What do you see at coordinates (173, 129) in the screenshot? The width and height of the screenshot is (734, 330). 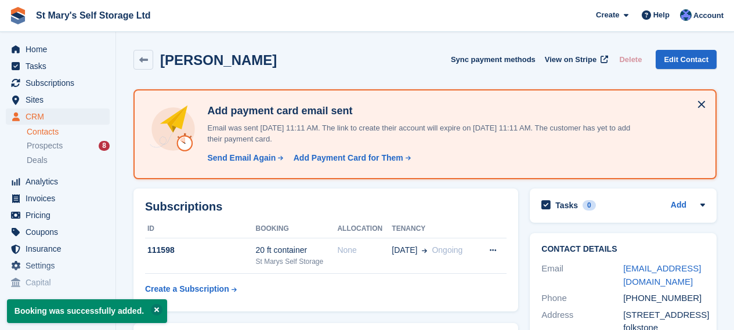 I see `img: add-payment-card-4dbda4983b697a7845d177d07a5d71e8a16f1ec00487972de202a45f1e8132f5.svg` at bounding box center [173, 129].